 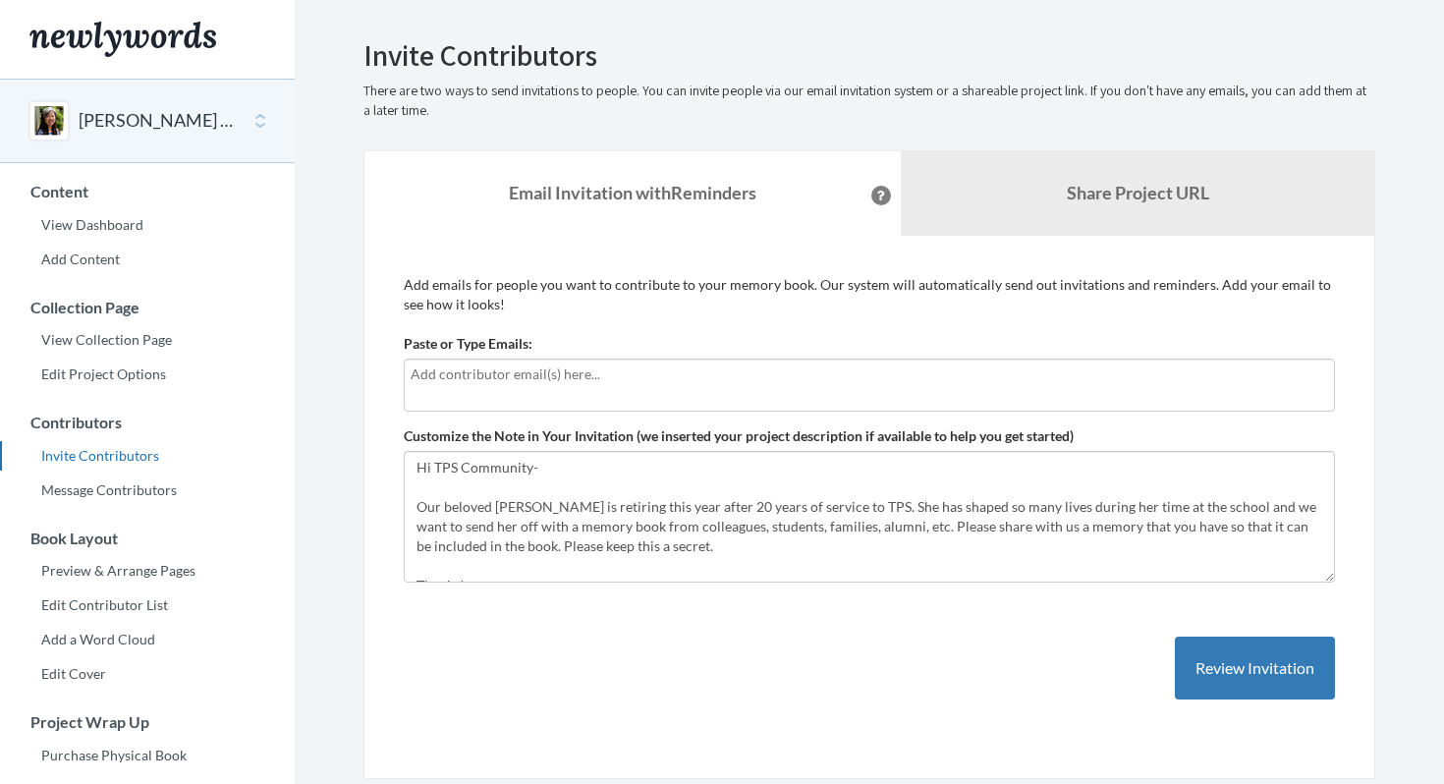 I want to click on p: There are two ways to send invitations to people. You can invite people via our email invitation ..., so click(x=869, y=101).